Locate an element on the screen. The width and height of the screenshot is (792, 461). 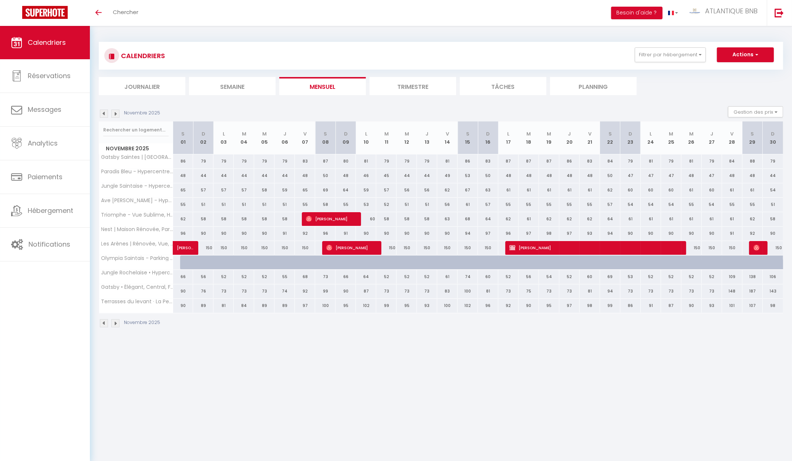
div: 57 is located at coordinates (488, 204).